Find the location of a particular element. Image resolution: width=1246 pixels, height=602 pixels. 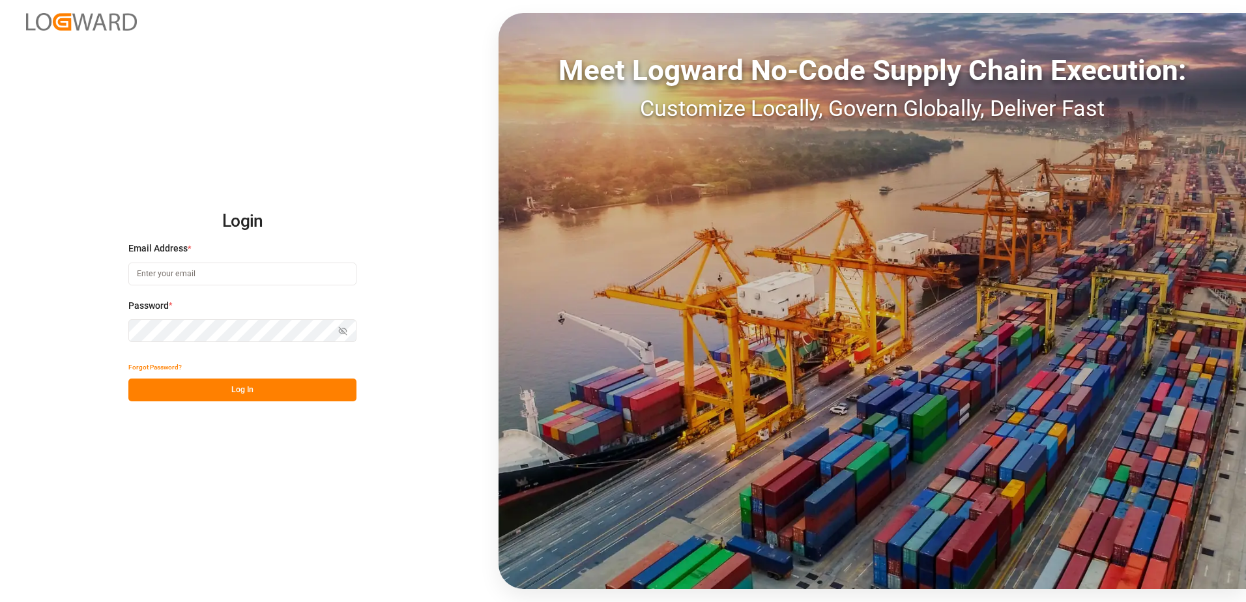

h2: Login is located at coordinates (242, 222).